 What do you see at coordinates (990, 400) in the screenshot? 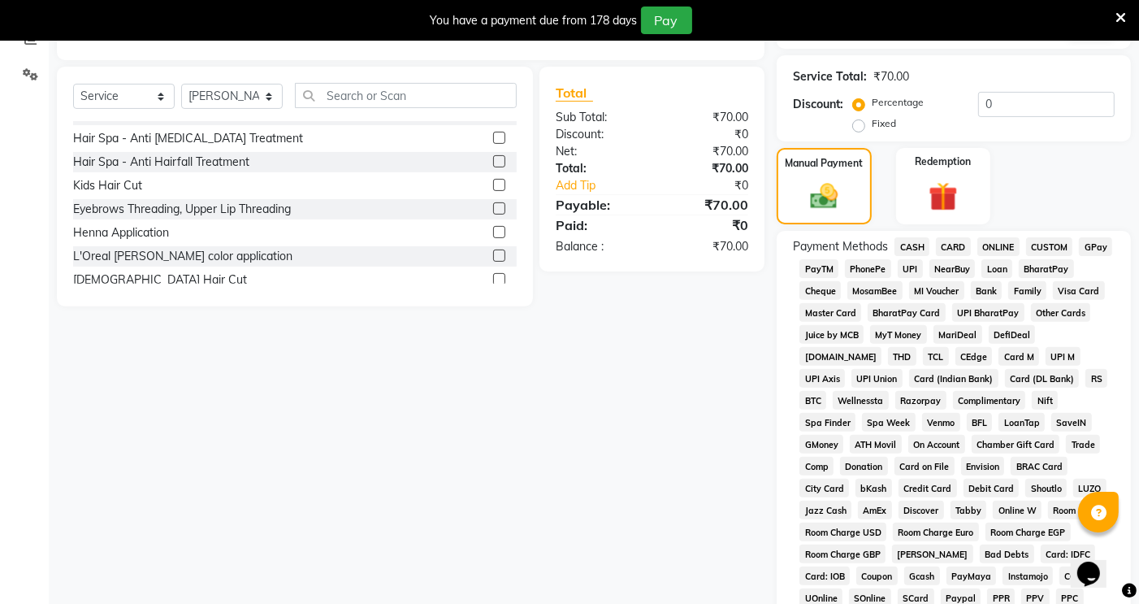
I see `span: Complimentary` at bounding box center [990, 400].